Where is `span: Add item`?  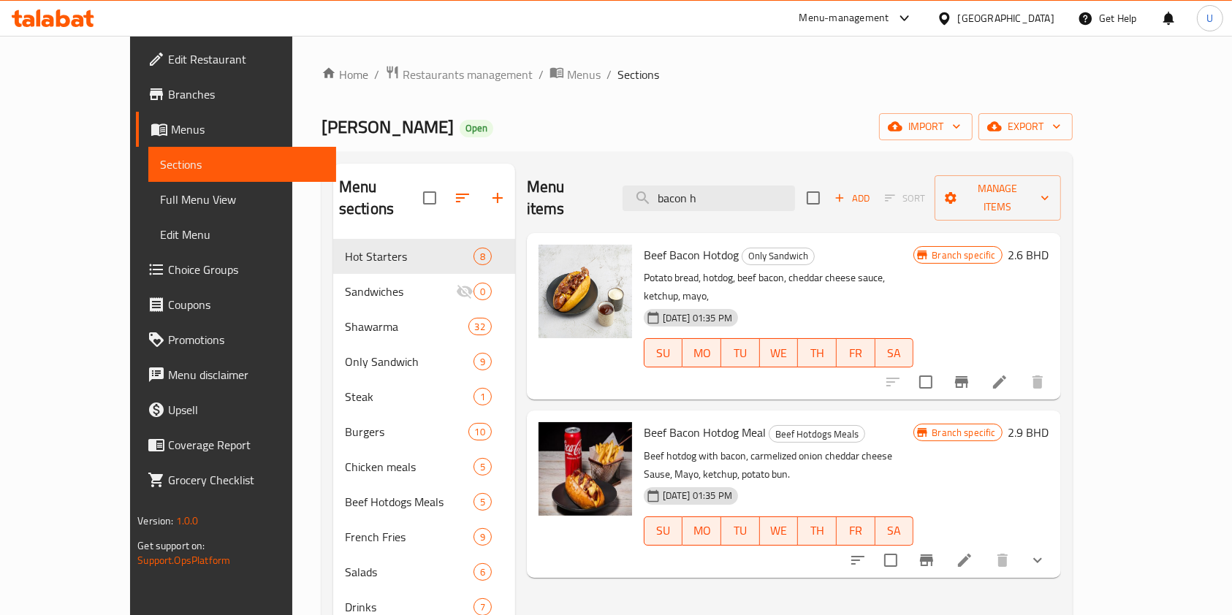
span: Add item is located at coordinates (852, 198).